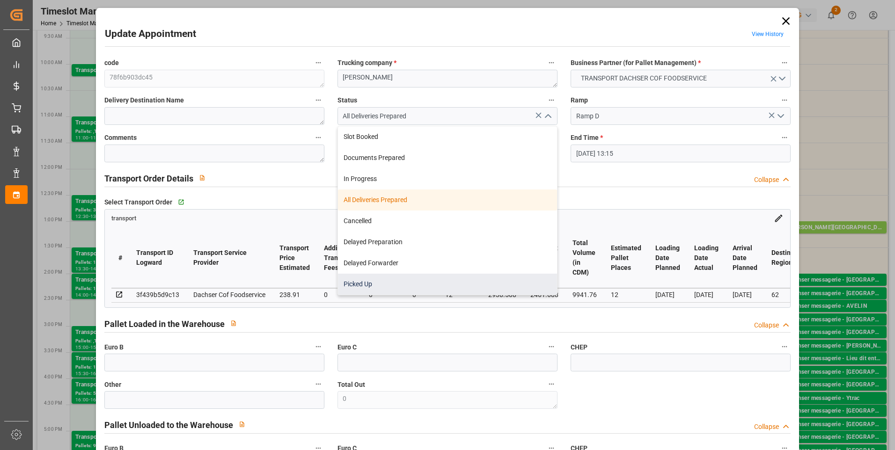 Image resolution: width=895 pixels, height=450 pixels. I want to click on button: Comments, so click(318, 138).